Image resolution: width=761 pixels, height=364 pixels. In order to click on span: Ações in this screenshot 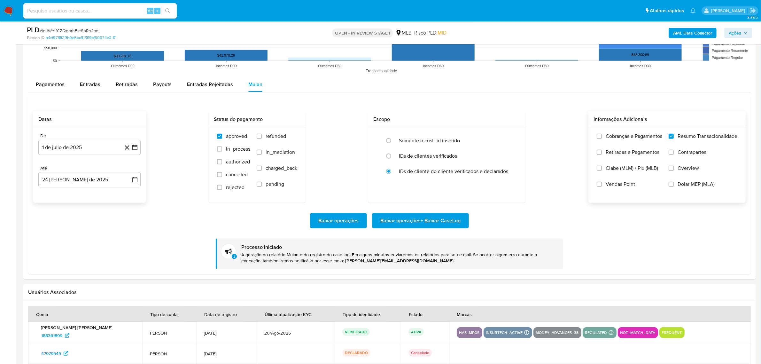, I will do `click(735, 33)`.